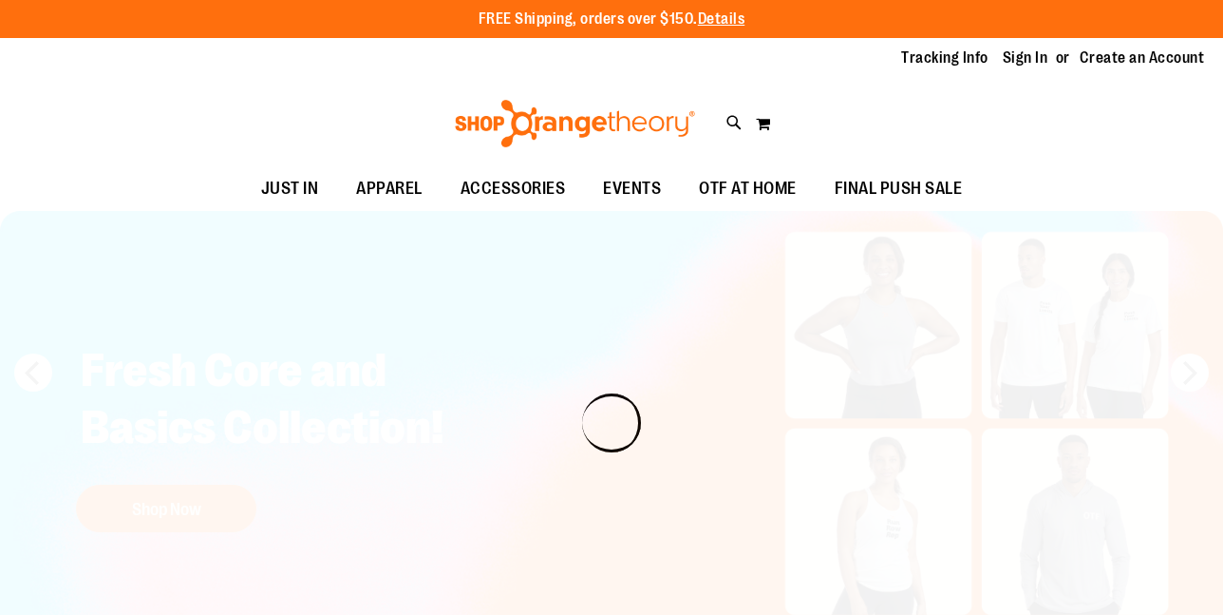 This screenshot has width=1223, height=615. What do you see at coordinates (1143, 58) in the screenshot?
I see `a: Create an Account` at bounding box center [1143, 58].